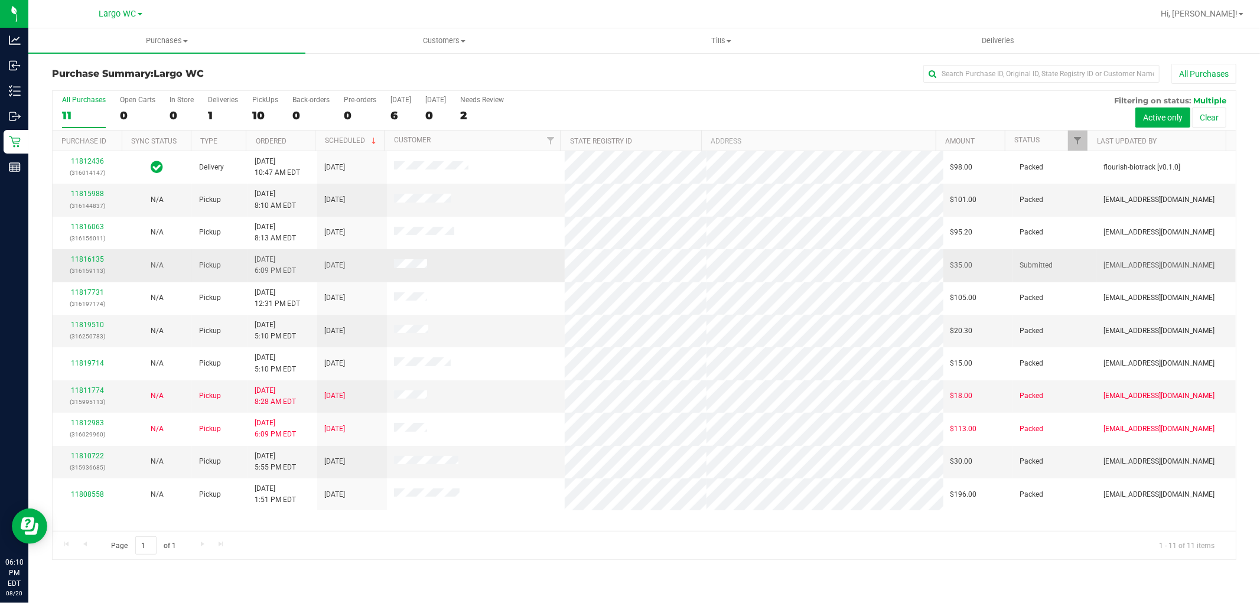 The width and height of the screenshot is (1260, 603). Describe the element at coordinates (14, 573) in the screenshot. I see `p: 06:10 PM EDT` at that location.